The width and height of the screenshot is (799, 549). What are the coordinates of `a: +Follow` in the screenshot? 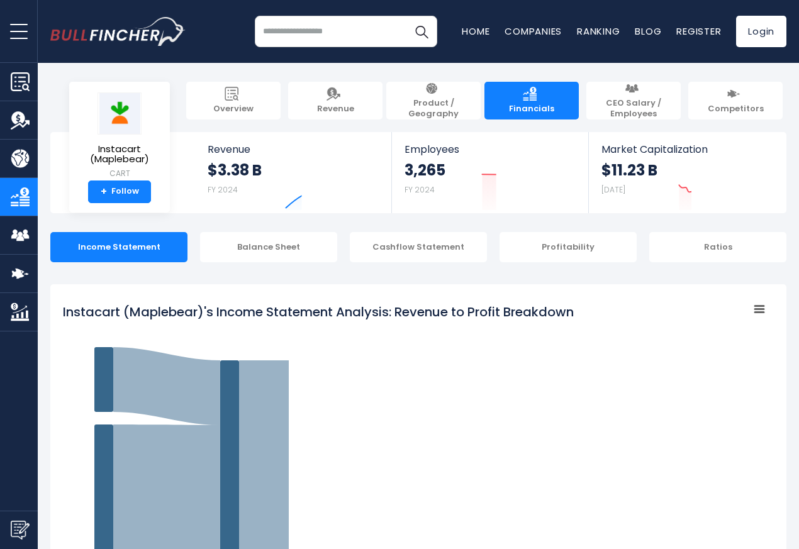 It's located at (119, 192).